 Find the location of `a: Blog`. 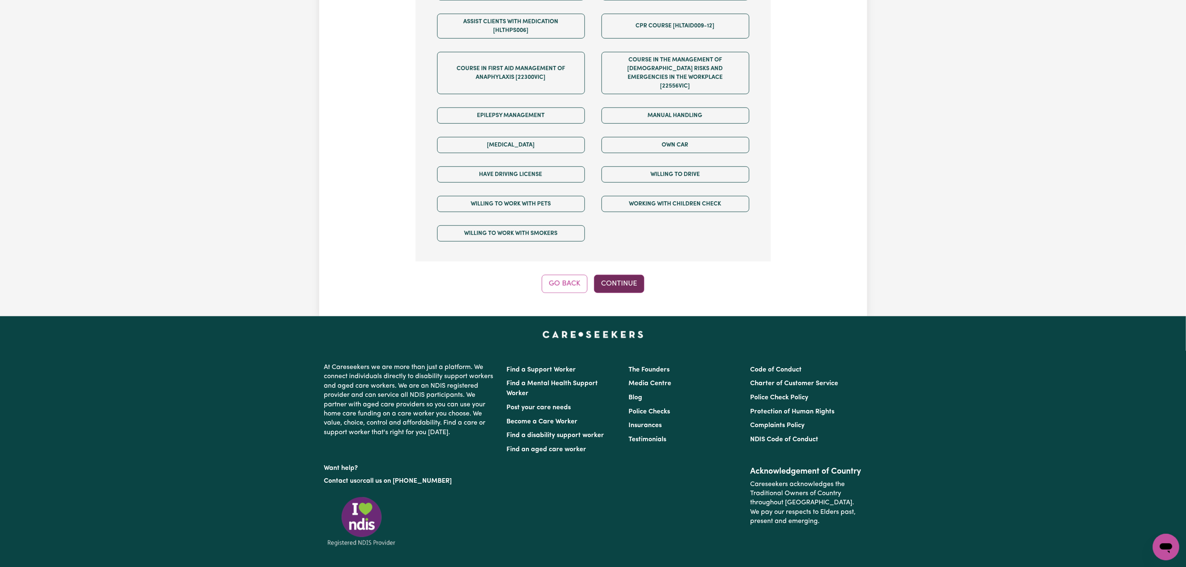

a: Blog is located at coordinates (635, 398).